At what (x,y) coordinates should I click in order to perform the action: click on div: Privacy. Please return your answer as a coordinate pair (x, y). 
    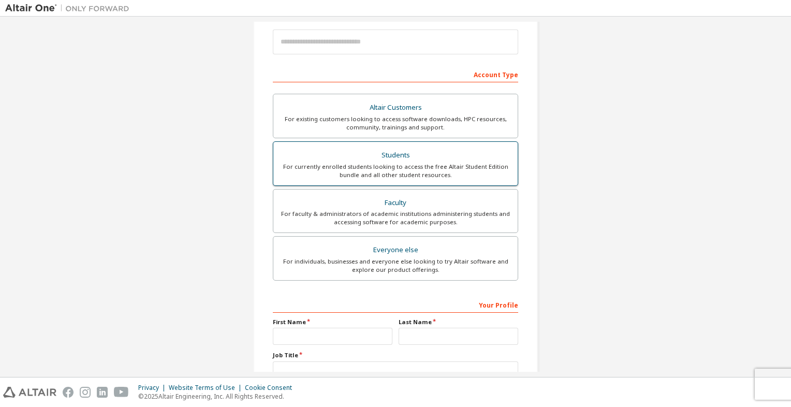
    Looking at the image, I should click on (153, 388).